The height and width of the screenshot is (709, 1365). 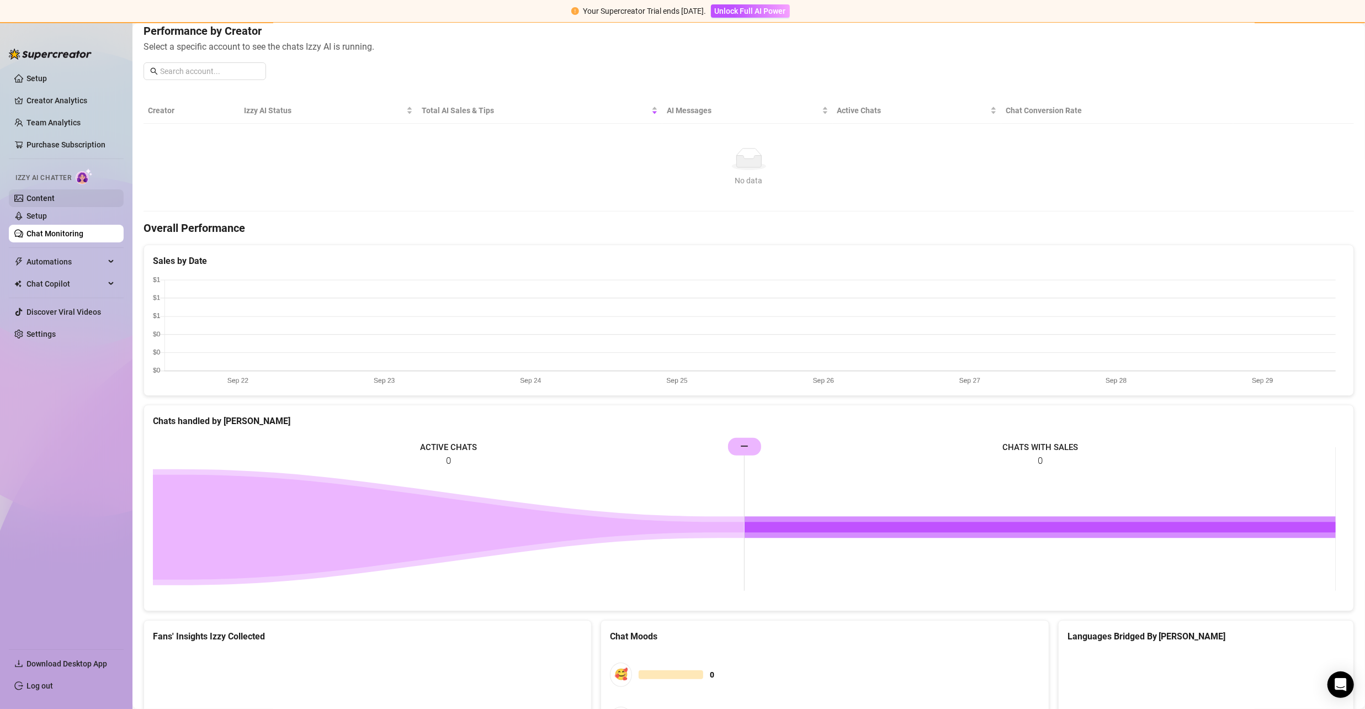 I want to click on div: Sales by Date, so click(x=749, y=261).